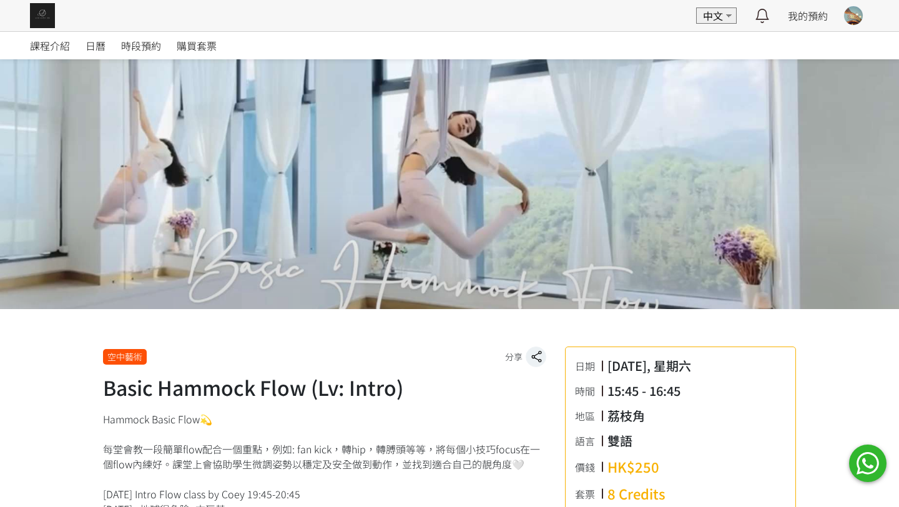 Image resolution: width=899 pixels, height=507 pixels. What do you see at coordinates (626, 416) in the screenshot?
I see `div: 荔枝角` at bounding box center [626, 416].